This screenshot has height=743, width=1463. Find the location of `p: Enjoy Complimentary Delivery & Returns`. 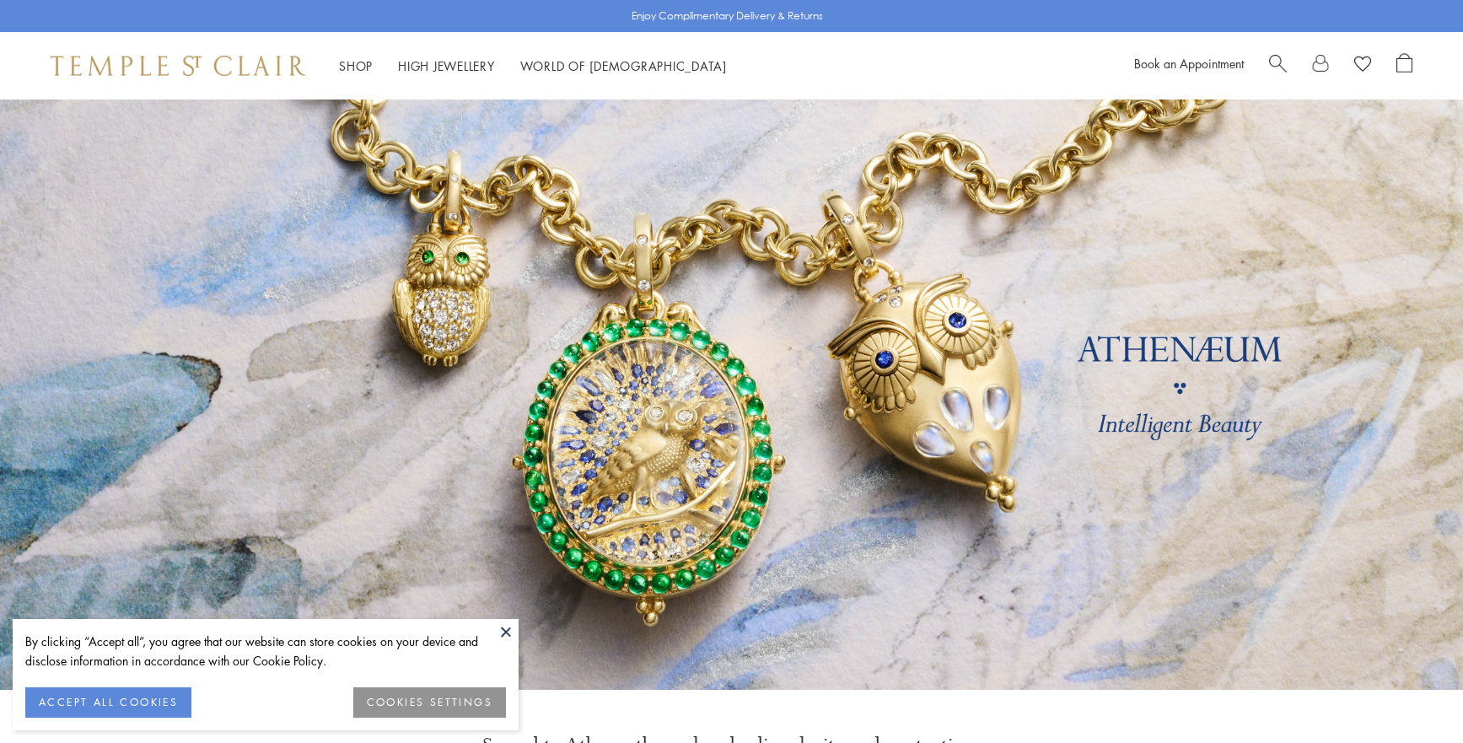

p: Enjoy Complimentary Delivery & Returns is located at coordinates (727, 16).